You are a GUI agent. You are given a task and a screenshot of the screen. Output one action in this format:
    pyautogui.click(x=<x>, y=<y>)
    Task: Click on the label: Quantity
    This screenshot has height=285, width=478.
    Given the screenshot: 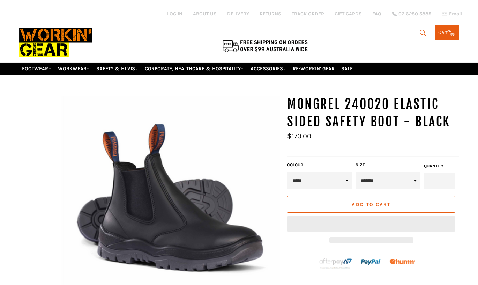 What is the action you would take?
    pyautogui.click(x=439, y=166)
    